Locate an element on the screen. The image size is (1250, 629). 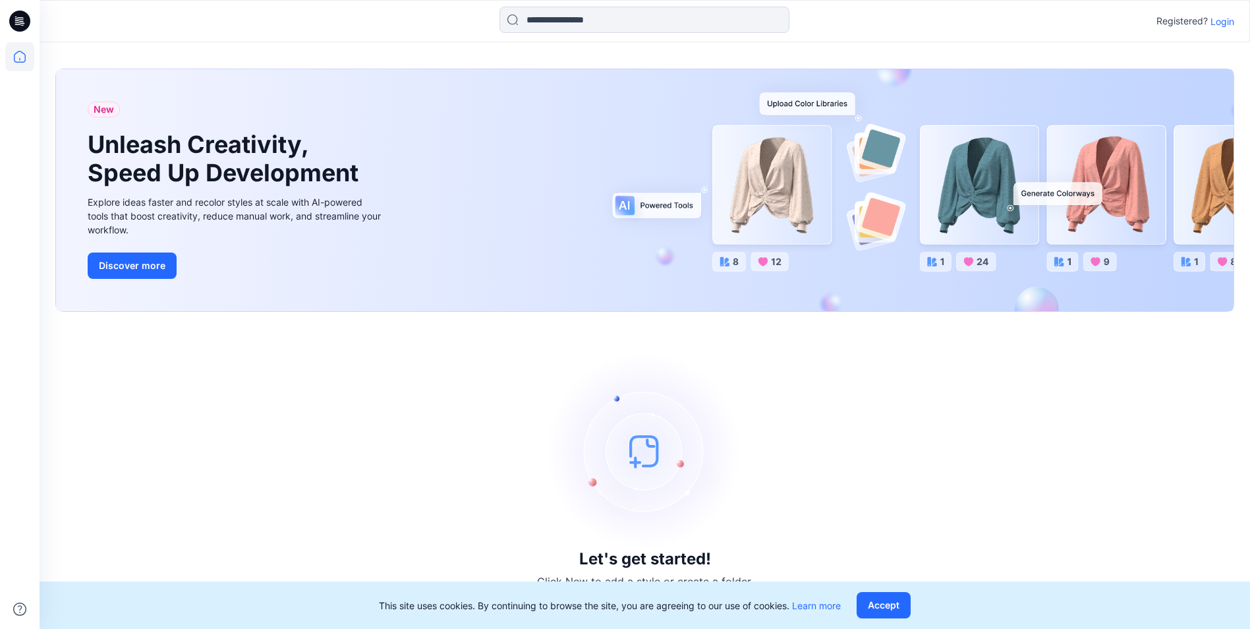
img: empty-state-image.svg is located at coordinates (645, 451).